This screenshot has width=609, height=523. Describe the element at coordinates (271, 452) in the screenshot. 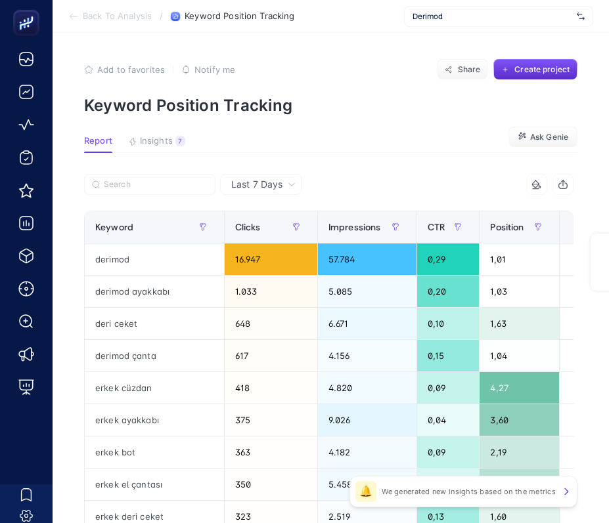

I see `div: 363` at that location.